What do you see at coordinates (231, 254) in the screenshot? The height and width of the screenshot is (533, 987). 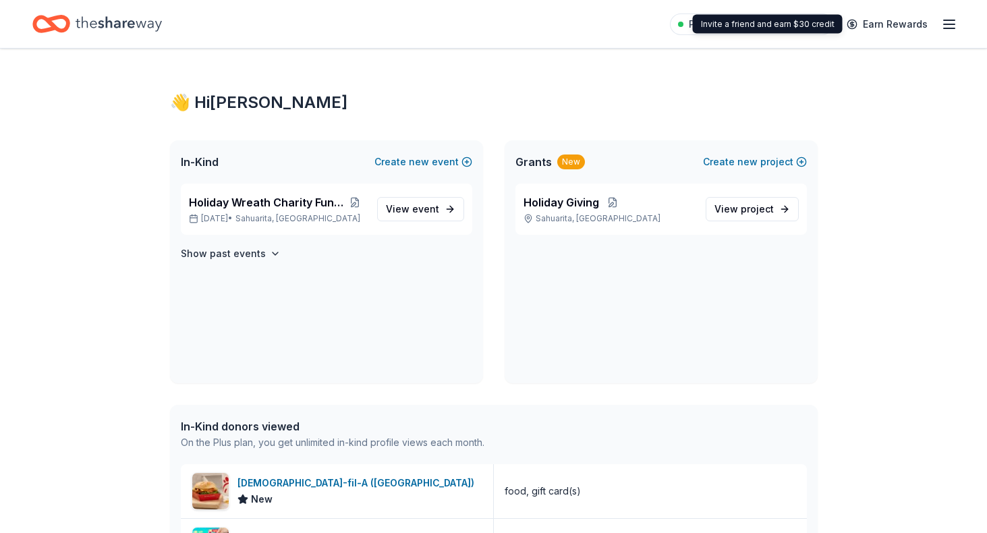 I see `button: Show past events` at bounding box center [231, 254].